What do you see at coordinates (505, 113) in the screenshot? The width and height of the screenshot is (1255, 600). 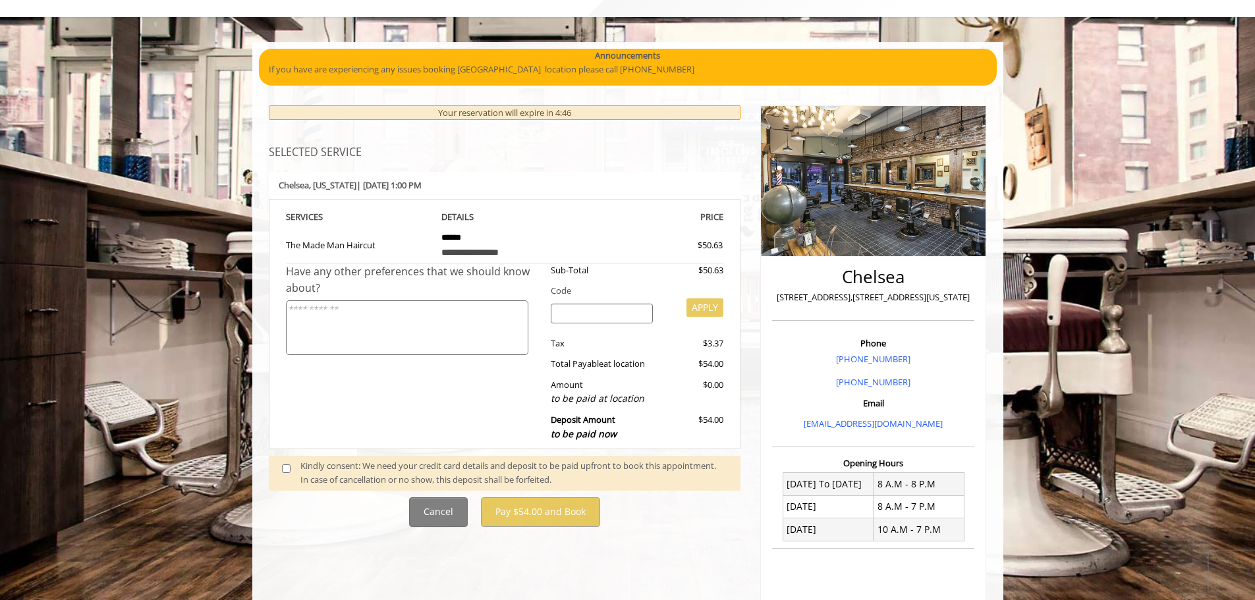 I see `div: Your reservation will expire in 4:46` at bounding box center [505, 113].